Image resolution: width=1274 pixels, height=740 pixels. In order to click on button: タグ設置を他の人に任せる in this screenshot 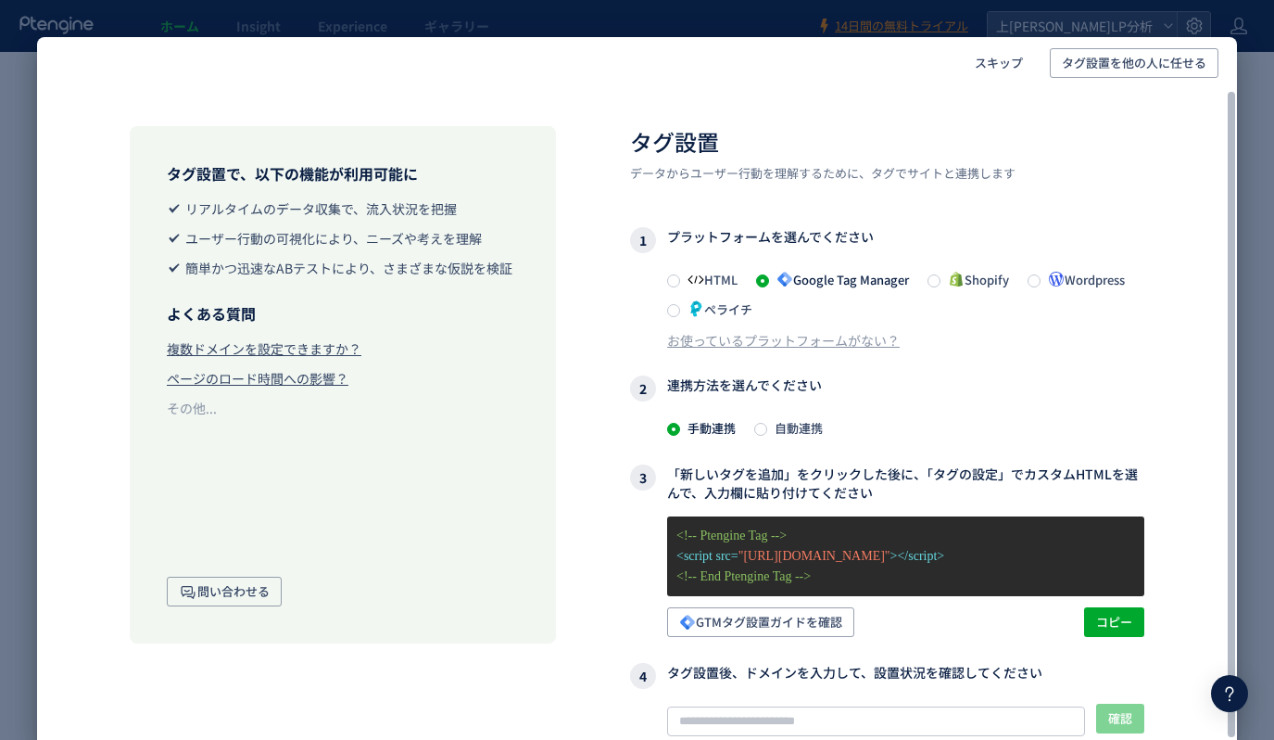, I will do `click(1135, 63)`.